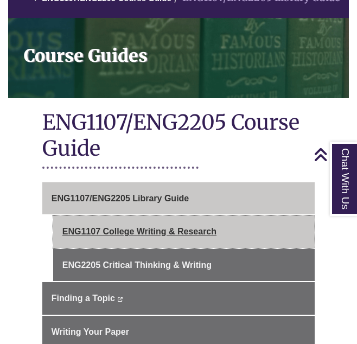 The image size is (357, 344). I want to click on h1: Course Guides, so click(183, 51).